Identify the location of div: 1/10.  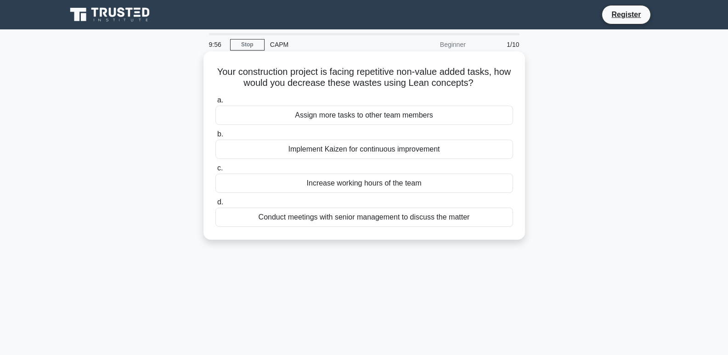
(498, 45).